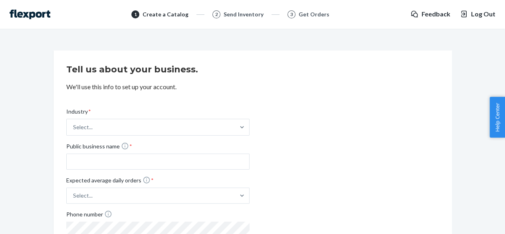 The height and width of the screenshot is (234, 505). Describe the element at coordinates (483, 14) in the screenshot. I see `span: Log Out` at that location.